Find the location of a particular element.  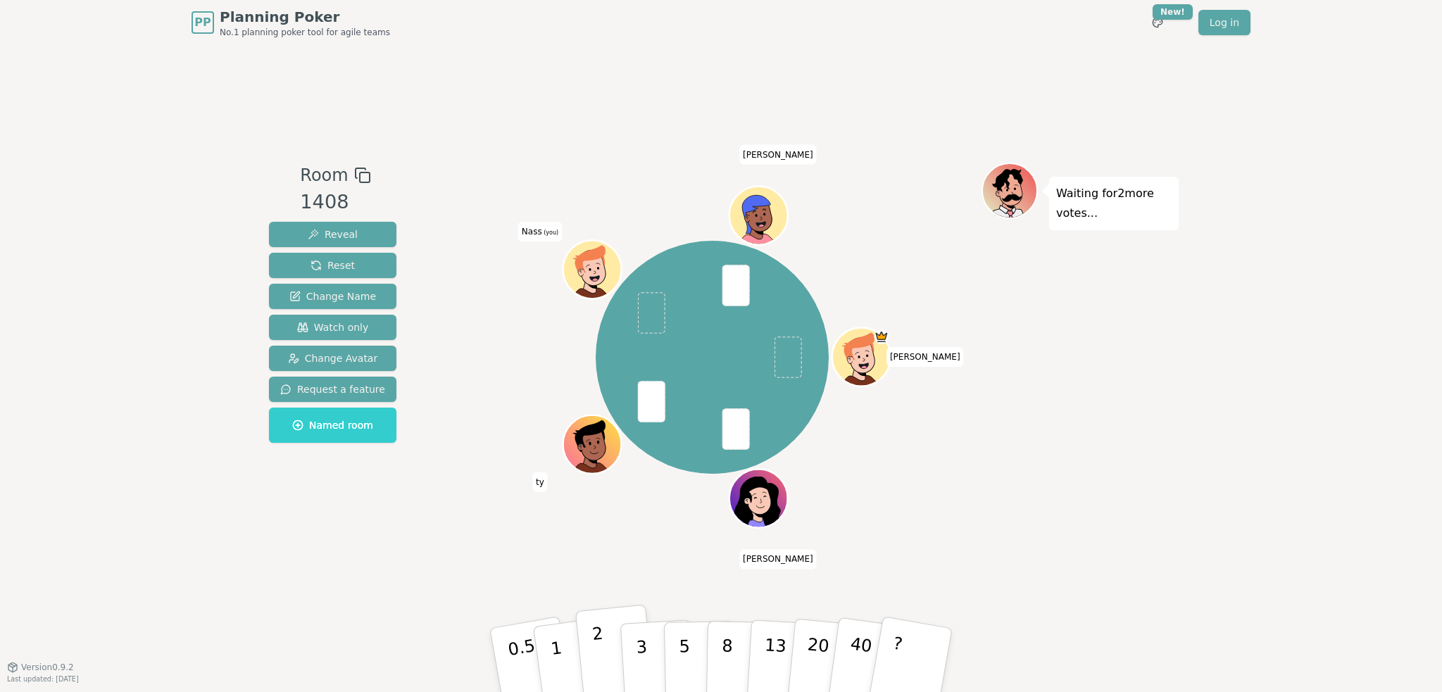

span: Reset is located at coordinates (332, 265).